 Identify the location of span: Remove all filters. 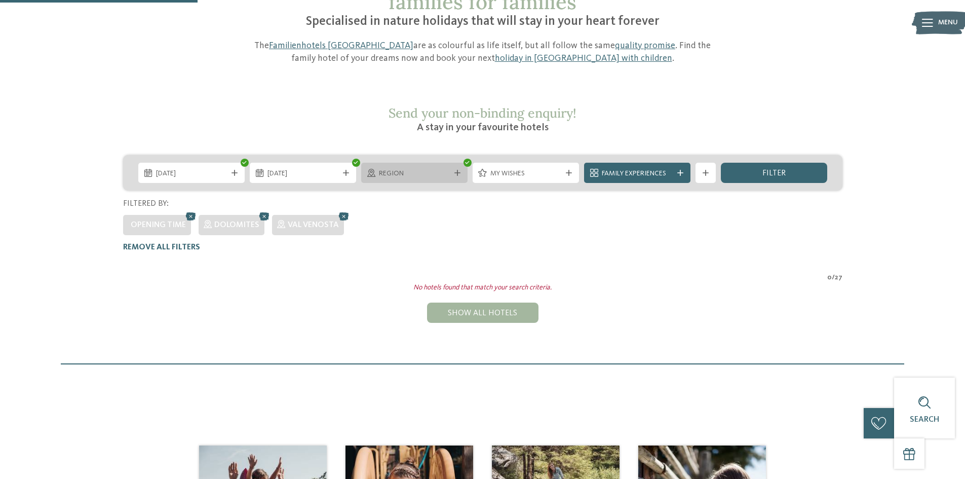
(162, 247).